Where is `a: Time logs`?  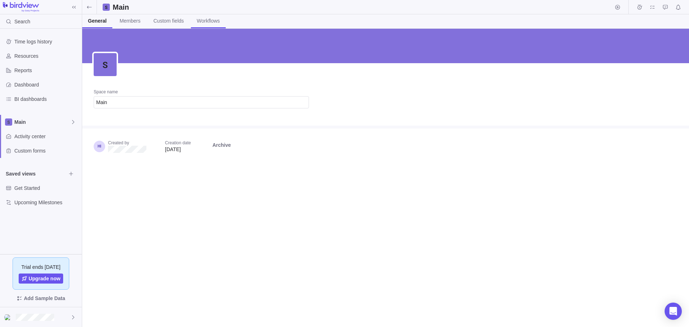 a: Time logs is located at coordinates (639, 8).